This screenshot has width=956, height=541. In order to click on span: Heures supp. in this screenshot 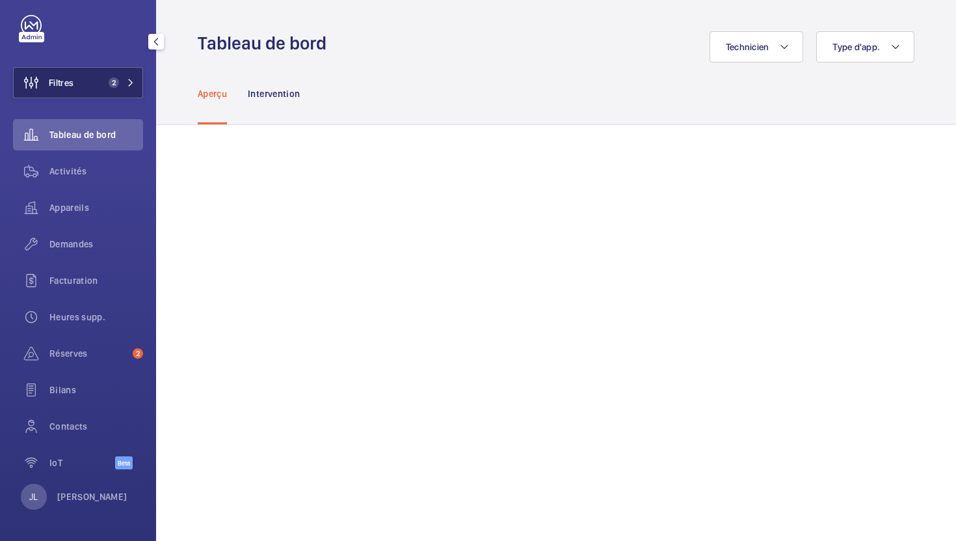, I will do `click(96, 317)`.